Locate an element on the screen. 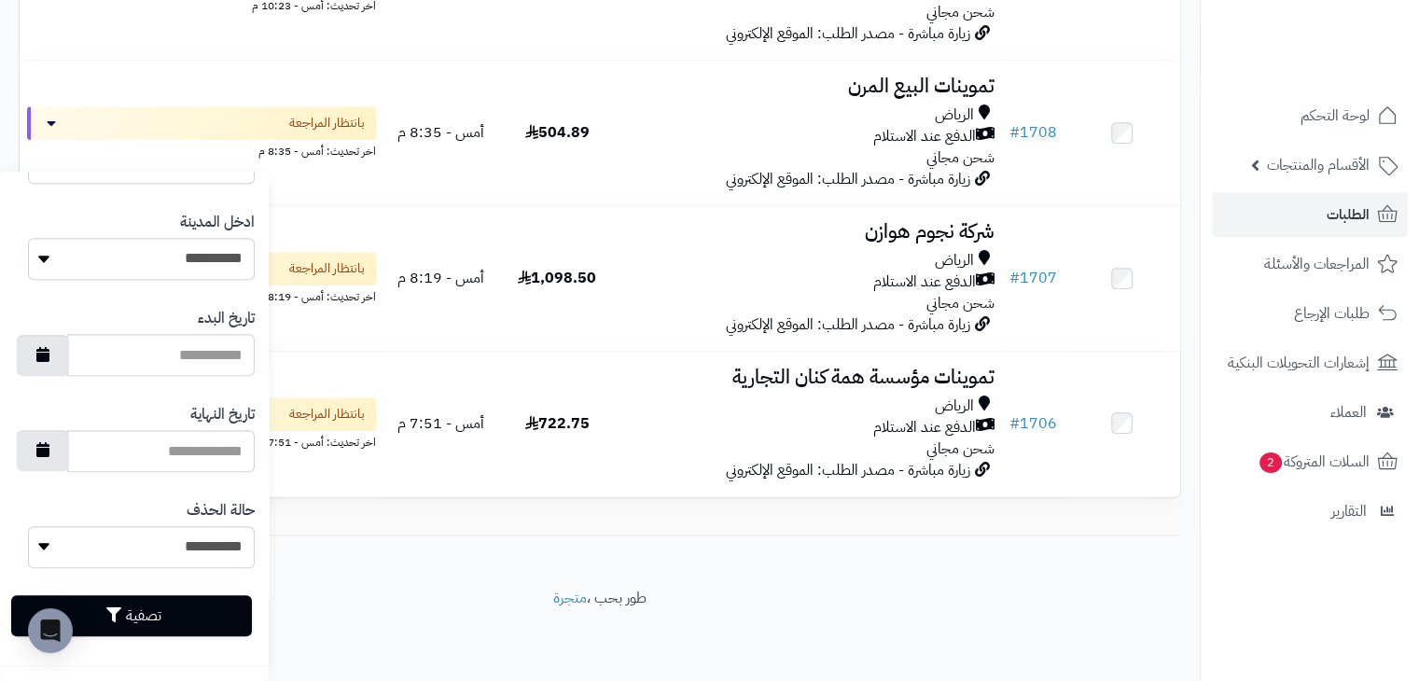 This screenshot has height=681, width=1419. a: التقارير is located at coordinates (1310, 511).